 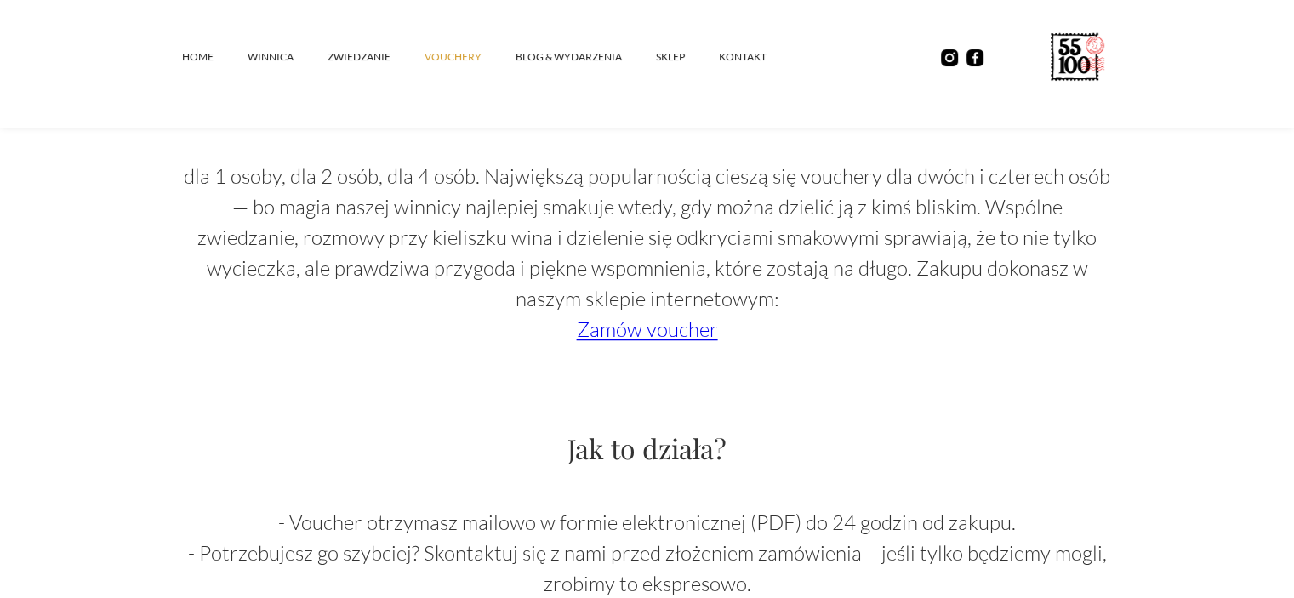 What do you see at coordinates (214, 57) in the screenshot?
I see `a: Home` at bounding box center [214, 57].